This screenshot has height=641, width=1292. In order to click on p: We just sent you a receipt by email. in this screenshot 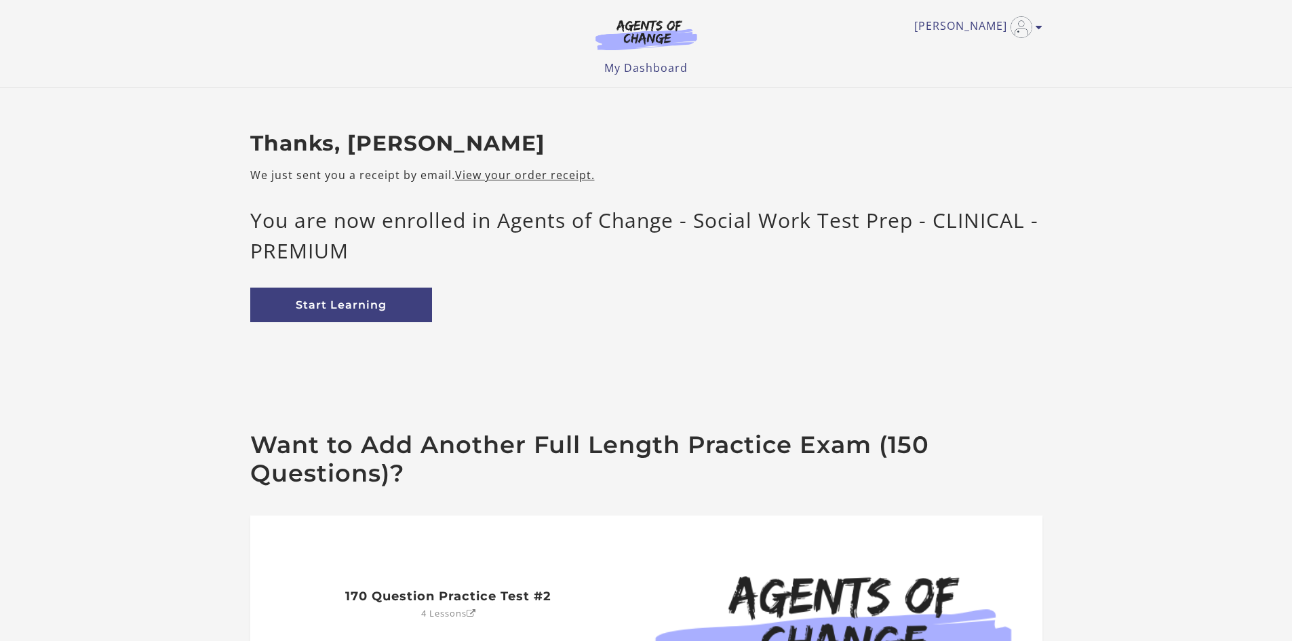, I will do `click(646, 175)`.